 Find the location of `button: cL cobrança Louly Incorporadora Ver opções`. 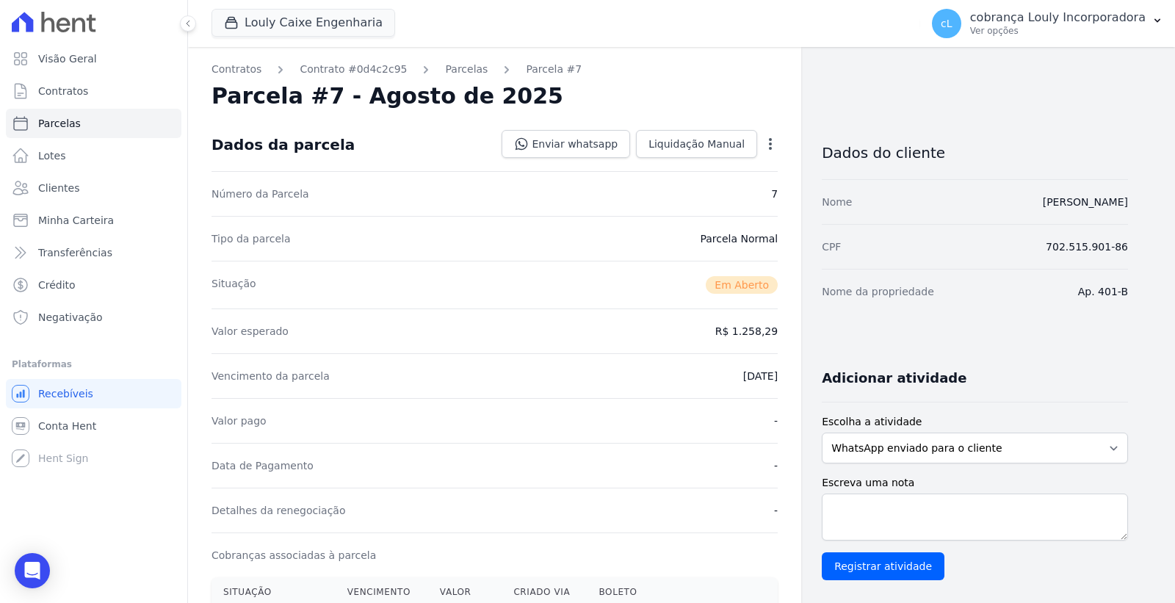

button: cL cobrança Louly Incorporadora Ver opções is located at coordinates (1048, 24).